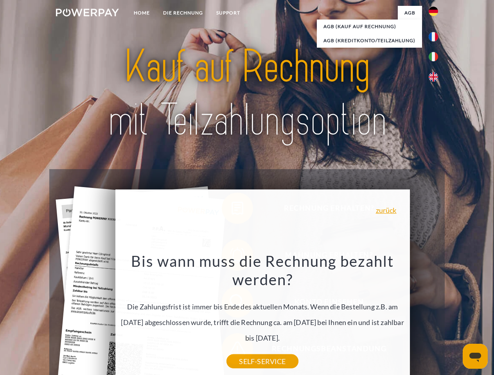  Describe the element at coordinates (228, 13) in the screenshot. I see `a: SUPPORT` at that location.